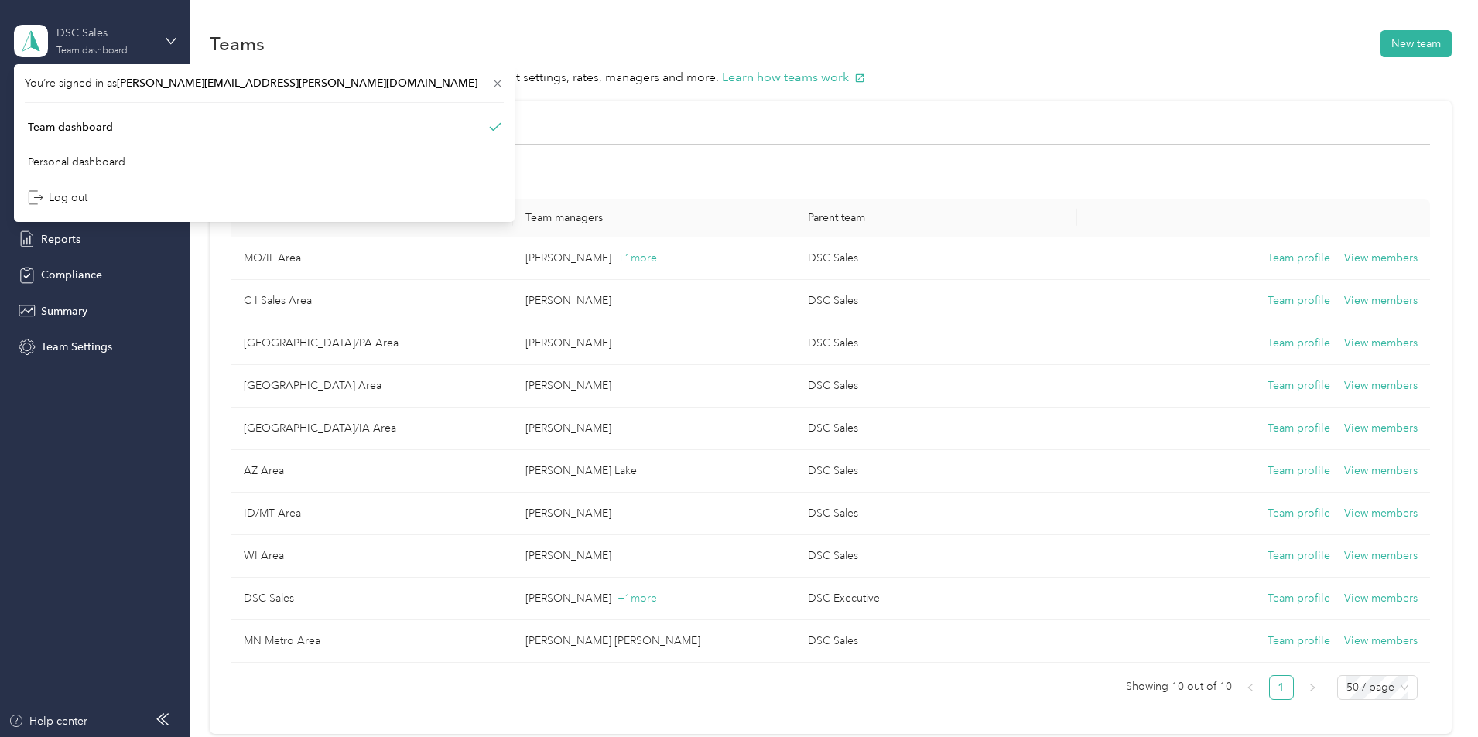 This screenshot has height=737, width=1478. What do you see at coordinates (64, 311) in the screenshot?
I see `span: Summary` at bounding box center [64, 311].